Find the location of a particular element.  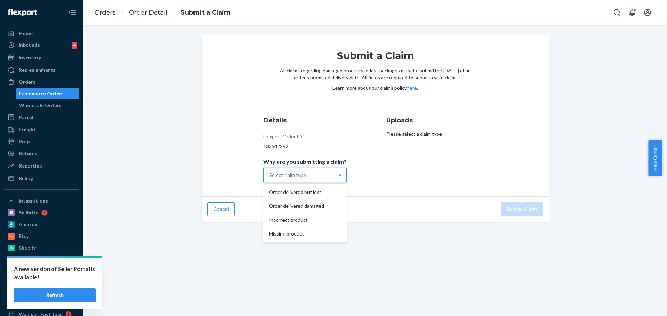

p: A new version of Seller Portal is available! is located at coordinates (55, 273).